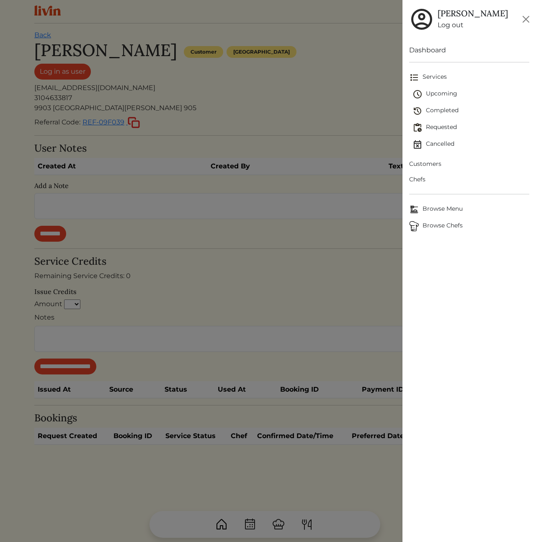 The height and width of the screenshot is (542, 536). What do you see at coordinates (469, 164) in the screenshot?
I see `span: Customers` at bounding box center [469, 164].